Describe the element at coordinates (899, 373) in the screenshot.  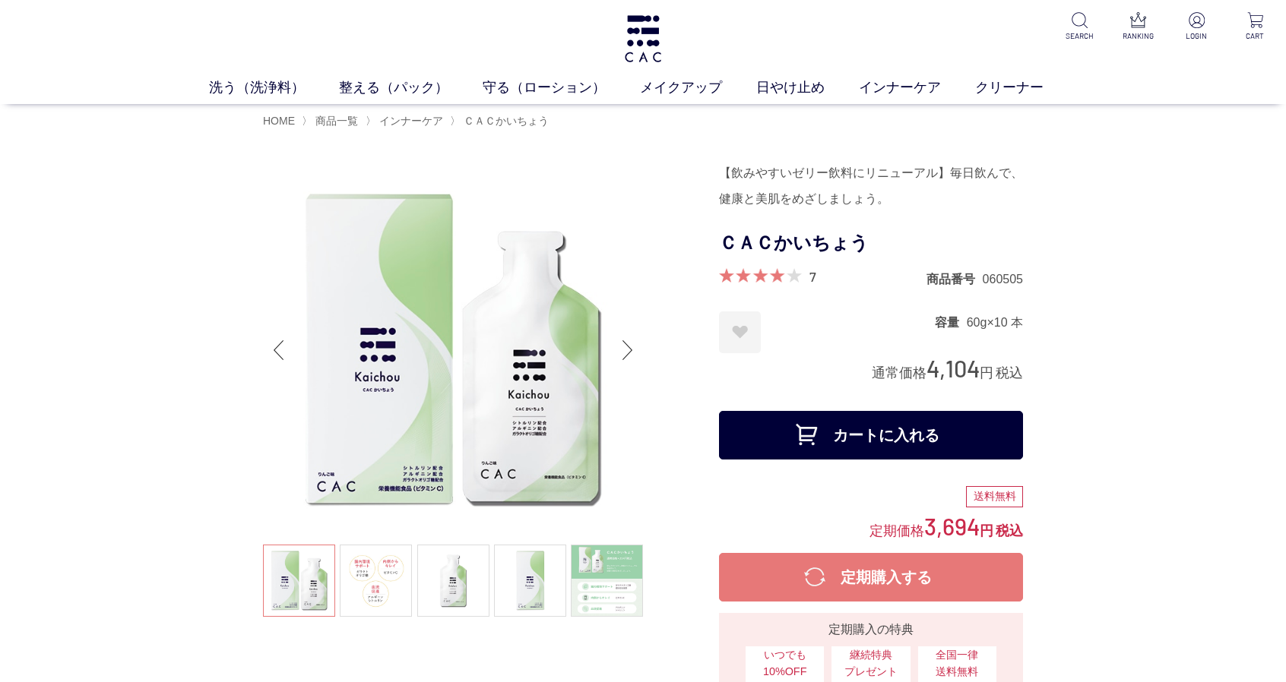
I see `span: 通常価格` at that location.